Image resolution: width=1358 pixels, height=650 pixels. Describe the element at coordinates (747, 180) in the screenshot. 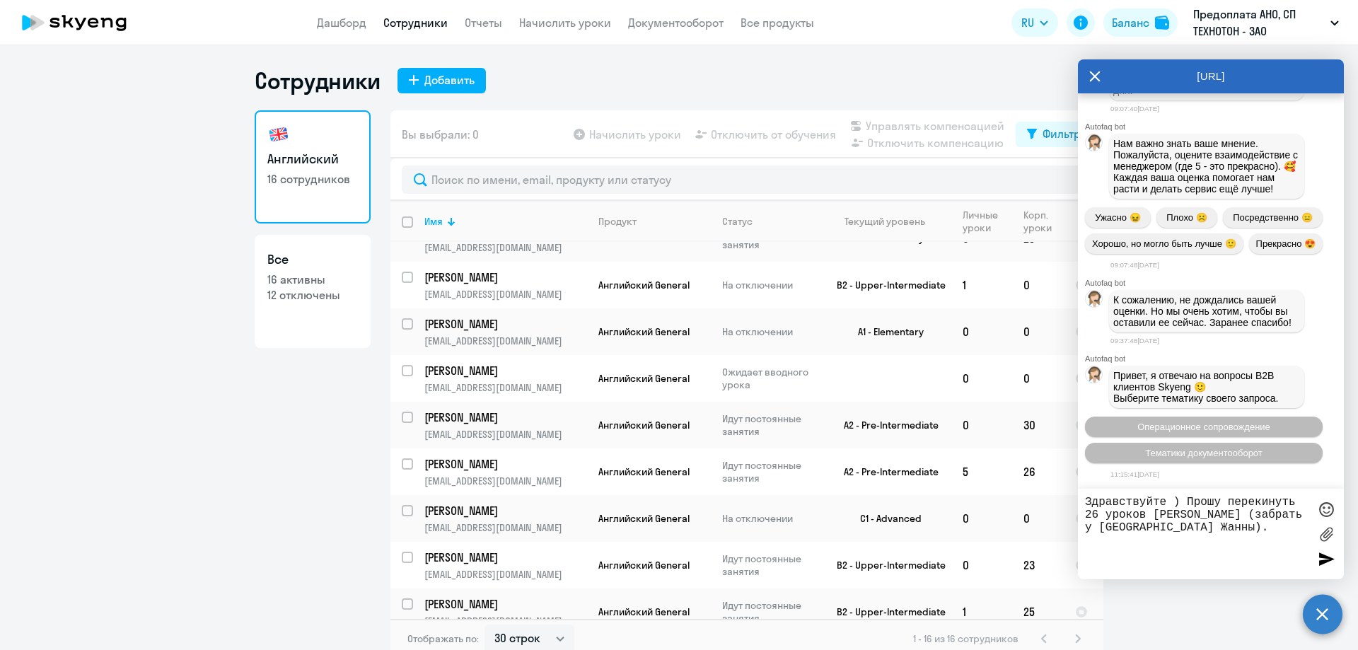

I see `input: Поиск по имени, email, продукту или статусу` at that location.